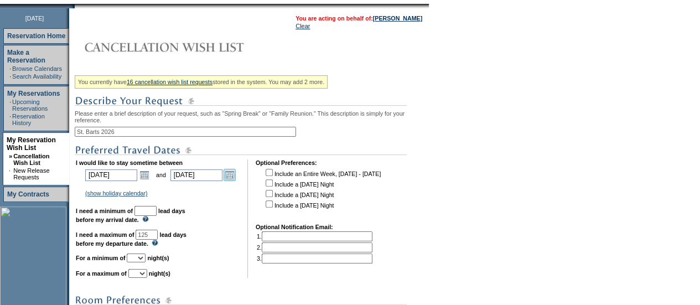 This screenshot has width=700, height=305. What do you see at coordinates (314, 247) in the screenshot?
I see `td: 2.` at bounding box center [314, 247].